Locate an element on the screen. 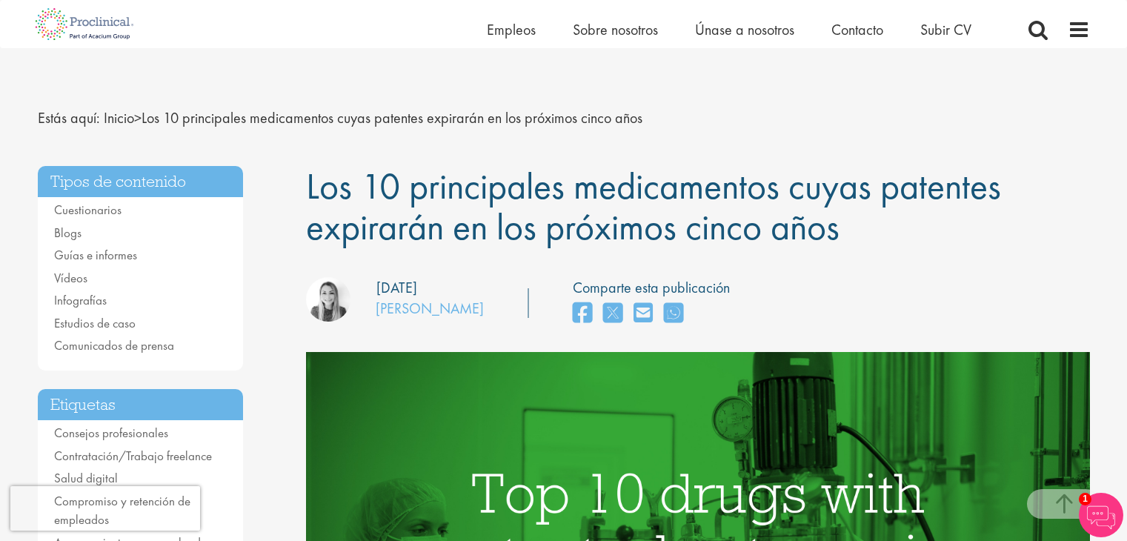 This screenshot has width=1127, height=541. a: Blogs is located at coordinates (67, 233).